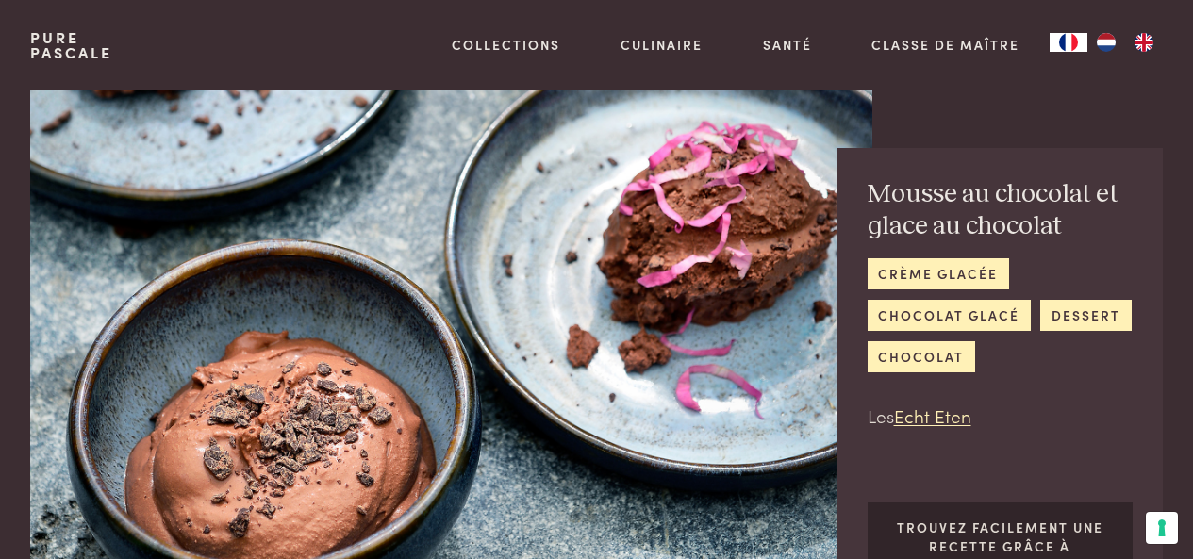 The height and width of the screenshot is (559, 1193). I want to click on a: FR, so click(1068, 42).